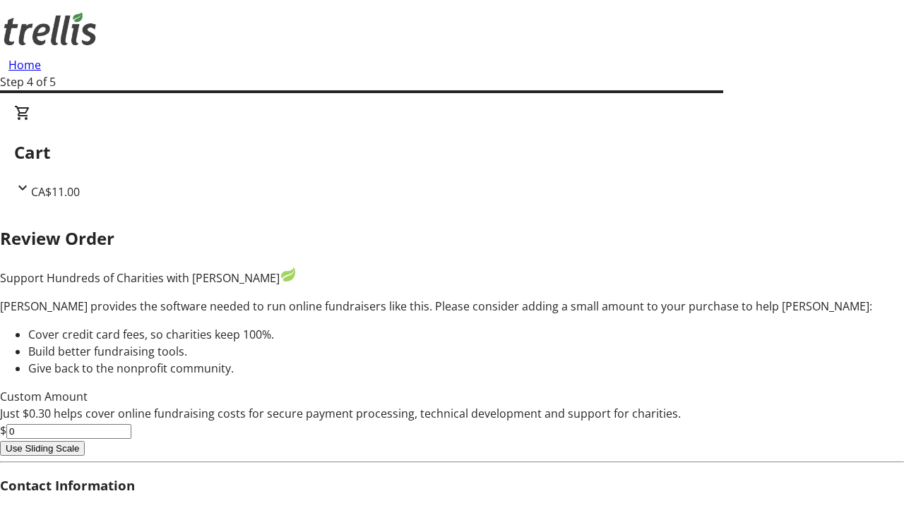 This screenshot has width=904, height=508. What do you see at coordinates (452, 152) in the screenshot?
I see `div: CartCA$11.00` at bounding box center [452, 152].